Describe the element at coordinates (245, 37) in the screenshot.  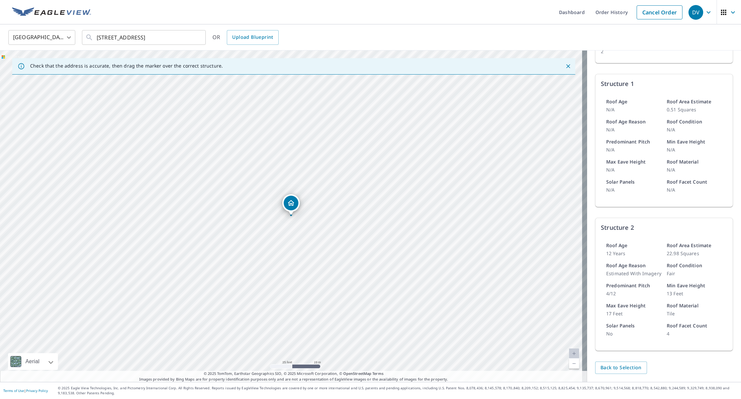
I see `div: OR` at that location.